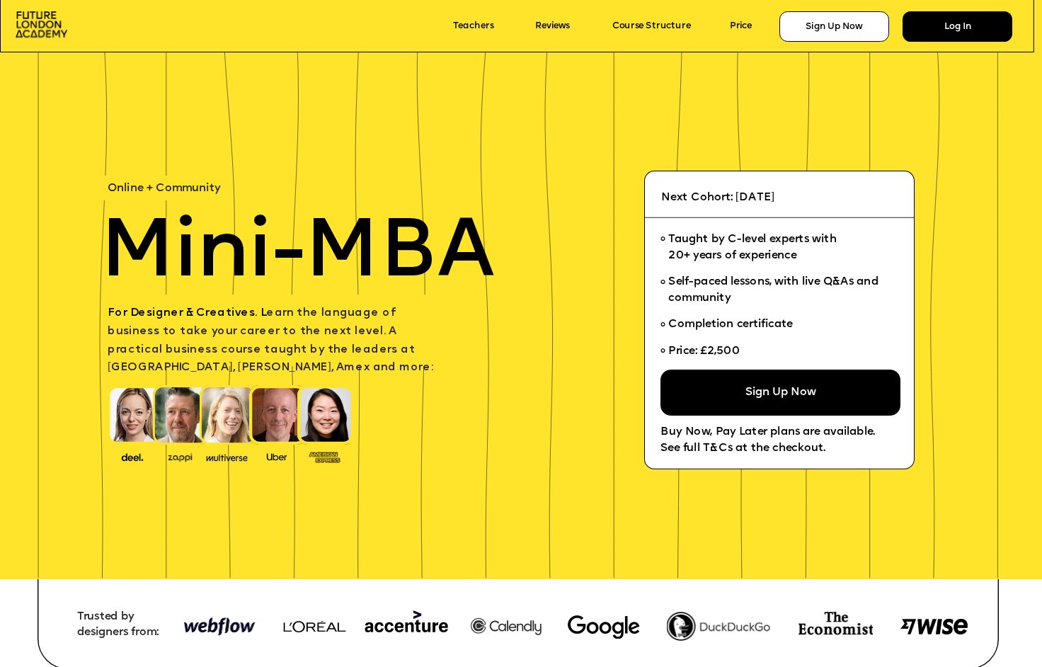 The width and height of the screenshot is (1042, 667). What do you see at coordinates (41, 24) in the screenshot?
I see `img: image-aac980e9-41de-4c2d-a048-f29dd30a0068.png` at bounding box center [41, 24].